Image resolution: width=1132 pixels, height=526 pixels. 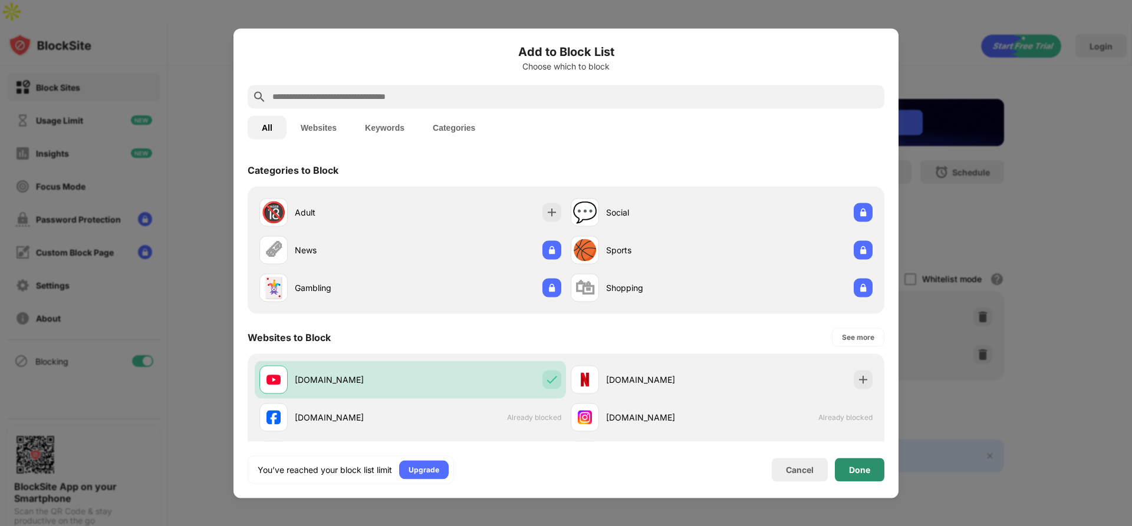 I want to click on div: See more, so click(x=858, y=337).